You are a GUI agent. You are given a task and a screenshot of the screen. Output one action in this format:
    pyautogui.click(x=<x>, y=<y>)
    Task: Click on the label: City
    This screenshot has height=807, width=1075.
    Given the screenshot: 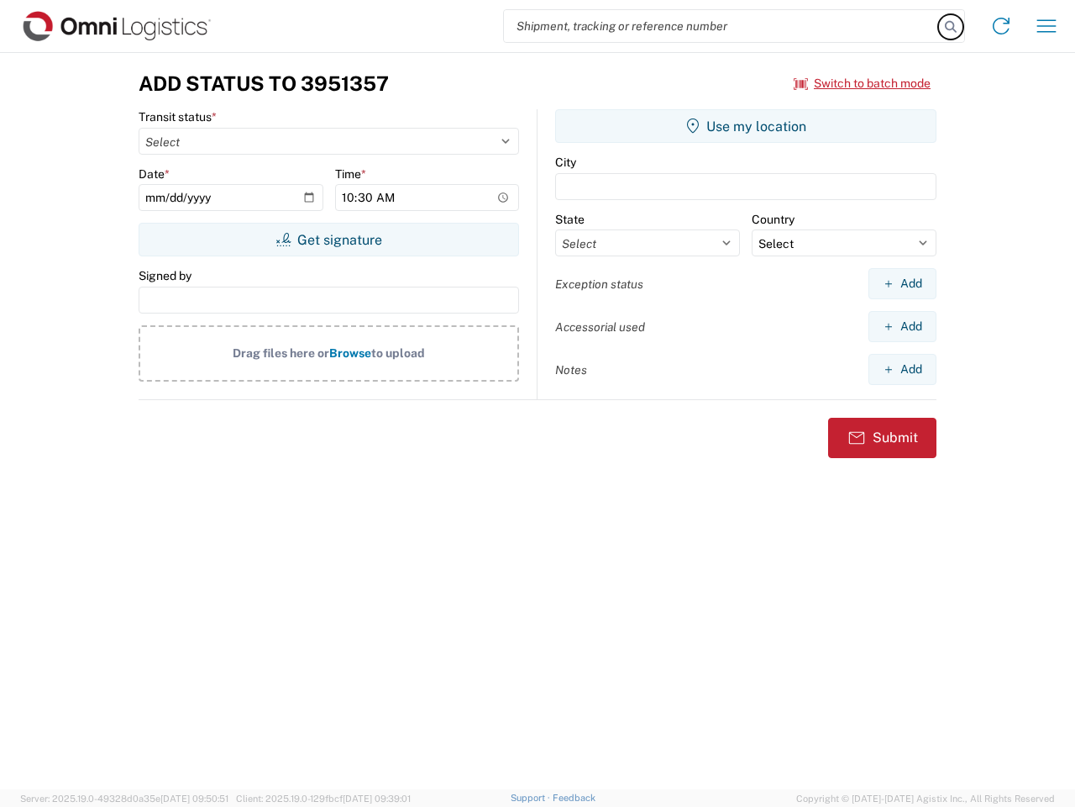 What is the action you would take?
    pyautogui.click(x=565, y=162)
    